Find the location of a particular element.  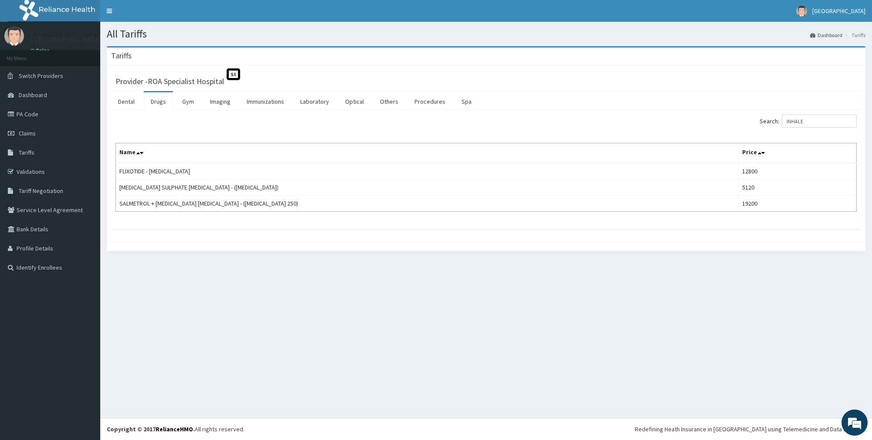

a: Others is located at coordinates (389, 102).